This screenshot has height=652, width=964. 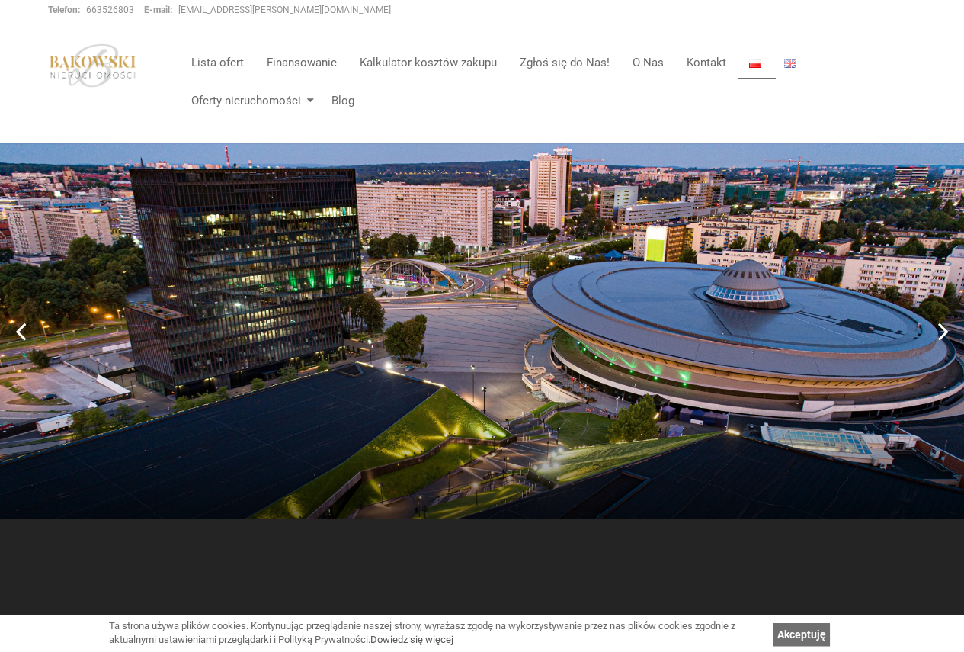 I want to click on a: Finansowanie, so click(x=302, y=63).